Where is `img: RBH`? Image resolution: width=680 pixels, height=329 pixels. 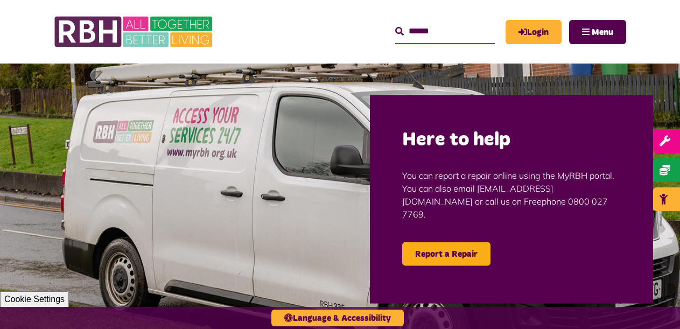 img: RBH is located at coordinates (135, 32).